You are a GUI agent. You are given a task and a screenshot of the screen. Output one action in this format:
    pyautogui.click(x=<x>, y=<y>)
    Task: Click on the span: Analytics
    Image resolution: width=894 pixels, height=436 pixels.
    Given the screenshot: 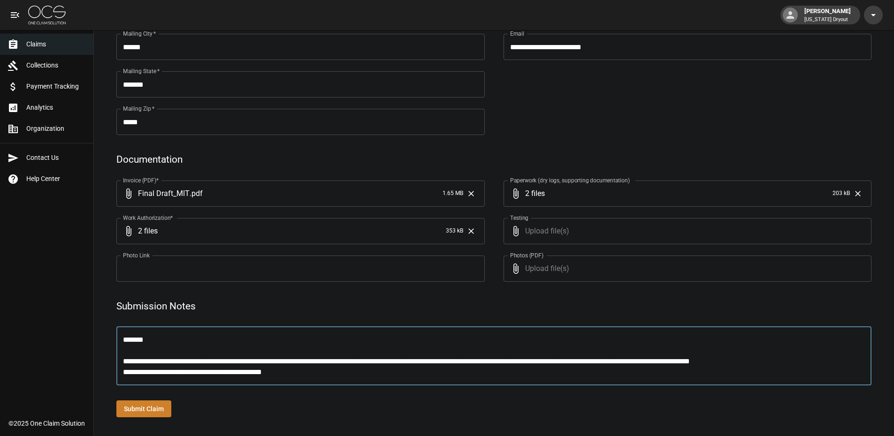 What is the action you would take?
    pyautogui.click(x=56, y=107)
    